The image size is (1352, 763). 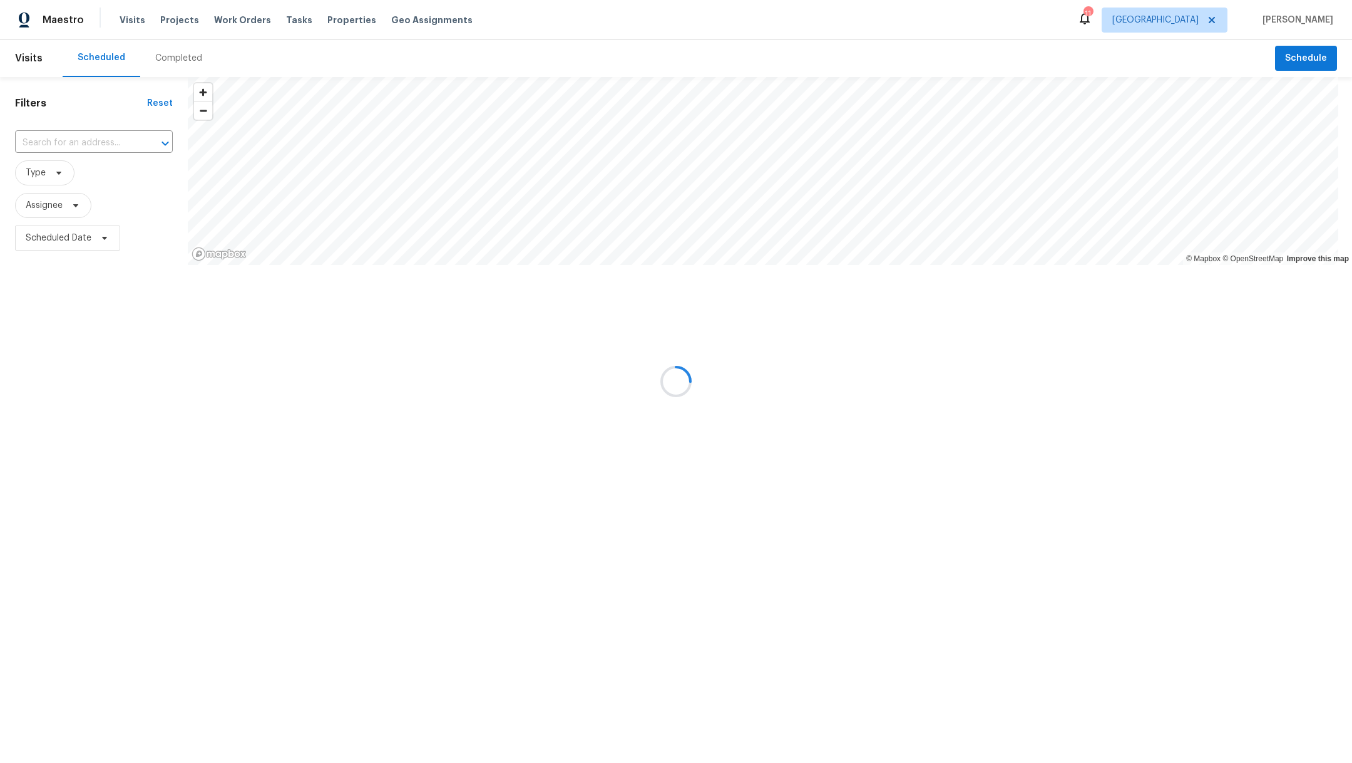 What do you see at coordinates (1203, 259) in the screenshot?
I see `a: Mapbox` at bounding box center [1203, 259].